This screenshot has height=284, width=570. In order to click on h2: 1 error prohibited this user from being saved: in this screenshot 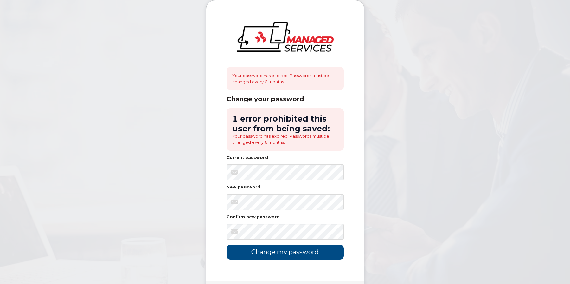, I will do `click(285, 123)`.